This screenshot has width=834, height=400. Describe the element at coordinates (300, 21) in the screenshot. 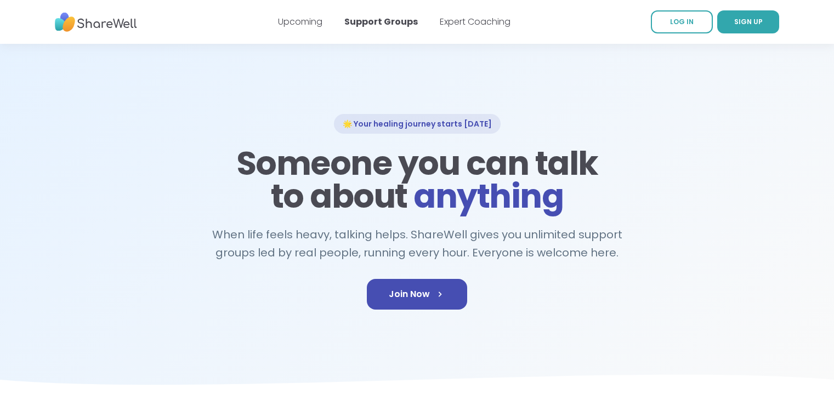

I see `a: Upcoming` at that location.